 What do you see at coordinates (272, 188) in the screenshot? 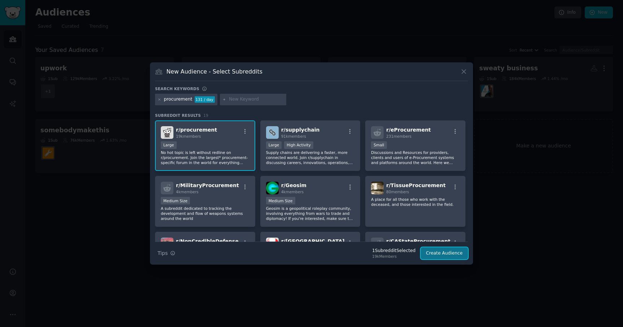
I see `img: Geosim` at bounding box center [272, 188].